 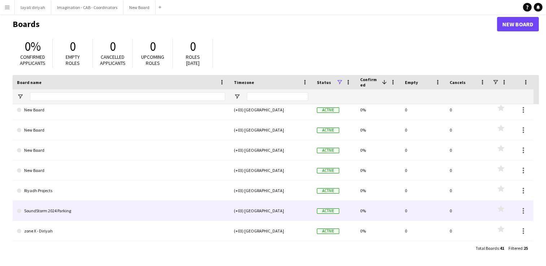 What do you see at coordinates (121, 231) in the screenshot?
I see `a: zone X - Diriyah` at bounding box center [121, 231].